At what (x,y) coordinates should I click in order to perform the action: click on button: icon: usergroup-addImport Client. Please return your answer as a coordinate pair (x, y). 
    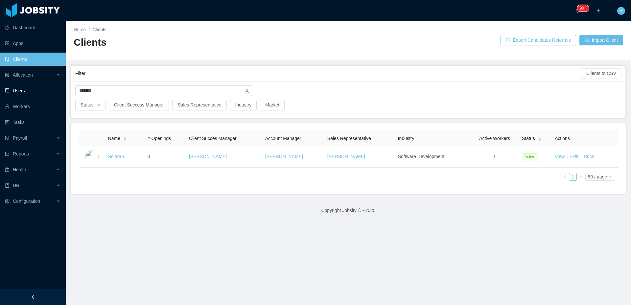
    Looking at the image, I should click on (601, 40).